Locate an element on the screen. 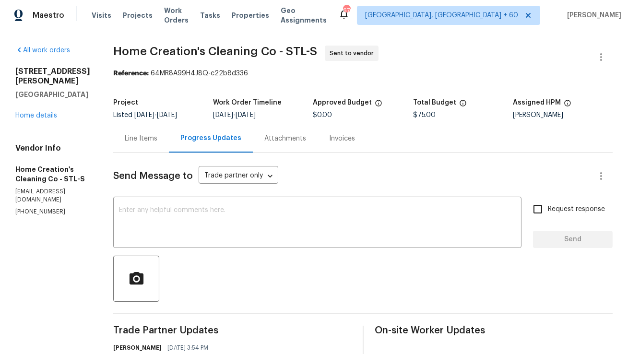  span: Visits is located at coordinates (101, 15).